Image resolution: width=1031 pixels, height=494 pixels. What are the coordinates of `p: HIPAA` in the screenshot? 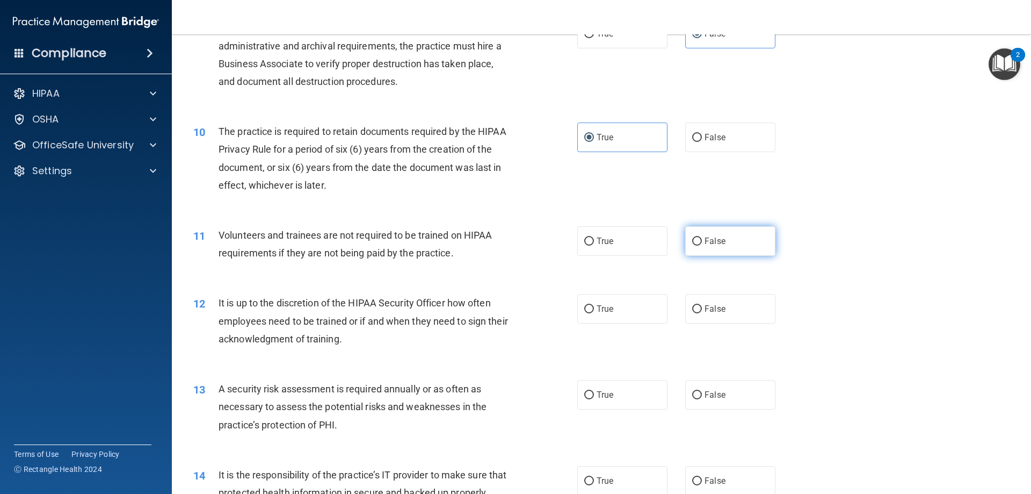 It's located at (46, 93).